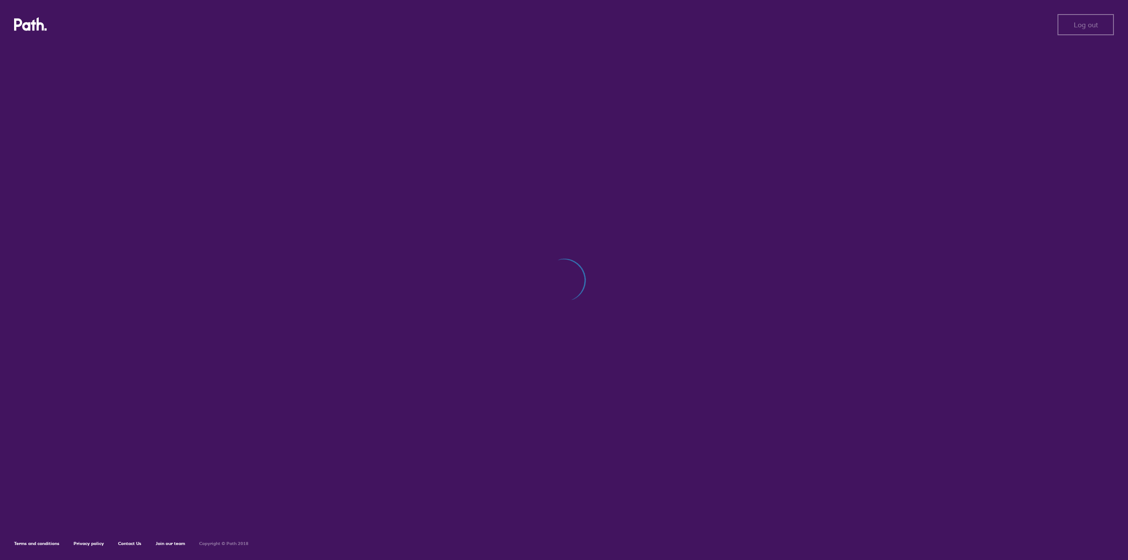 Image resolution: width=1128 pixels, height=560 pixels. Describe the element at coordinates (170, 543) in the screenshot. I see `a: Join our team` at that location.